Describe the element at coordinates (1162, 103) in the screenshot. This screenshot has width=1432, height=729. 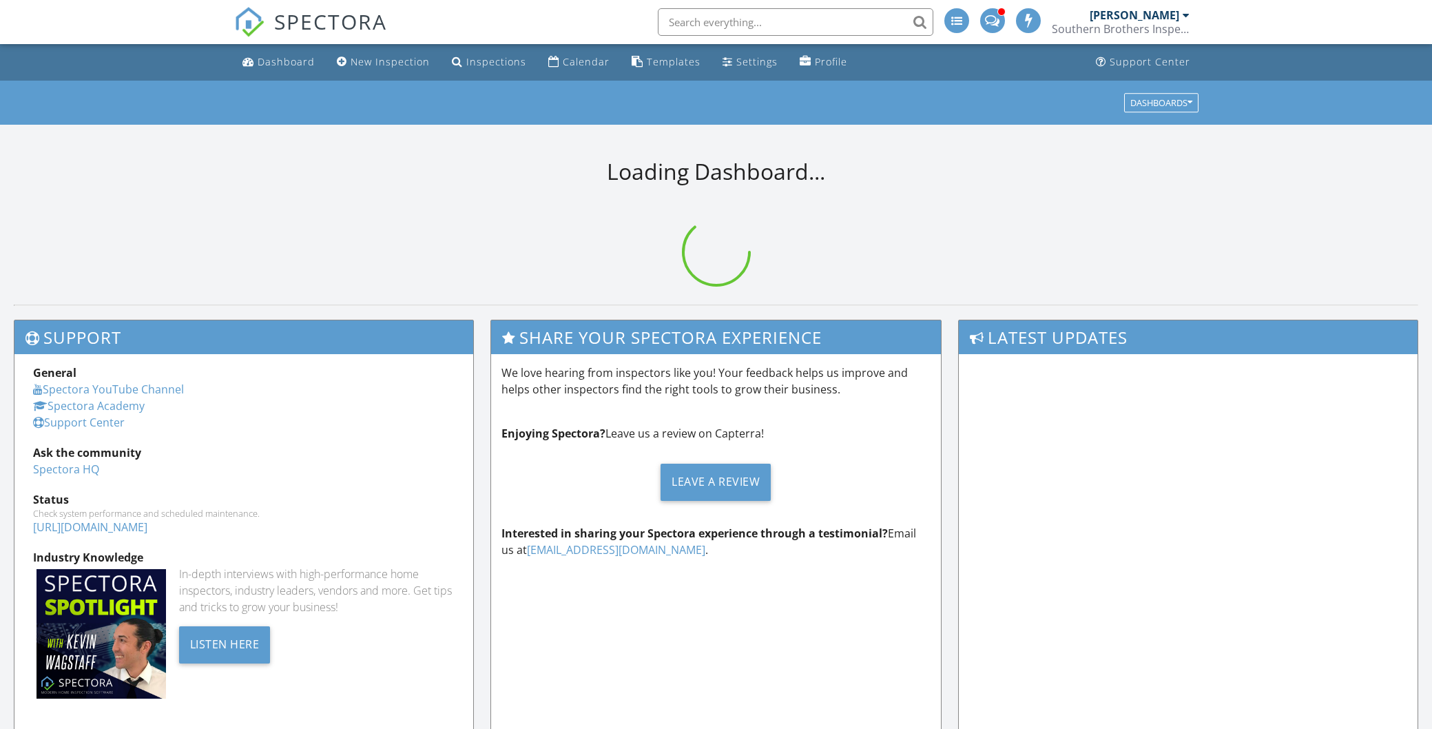
I see `button: Dashboards` at that location.